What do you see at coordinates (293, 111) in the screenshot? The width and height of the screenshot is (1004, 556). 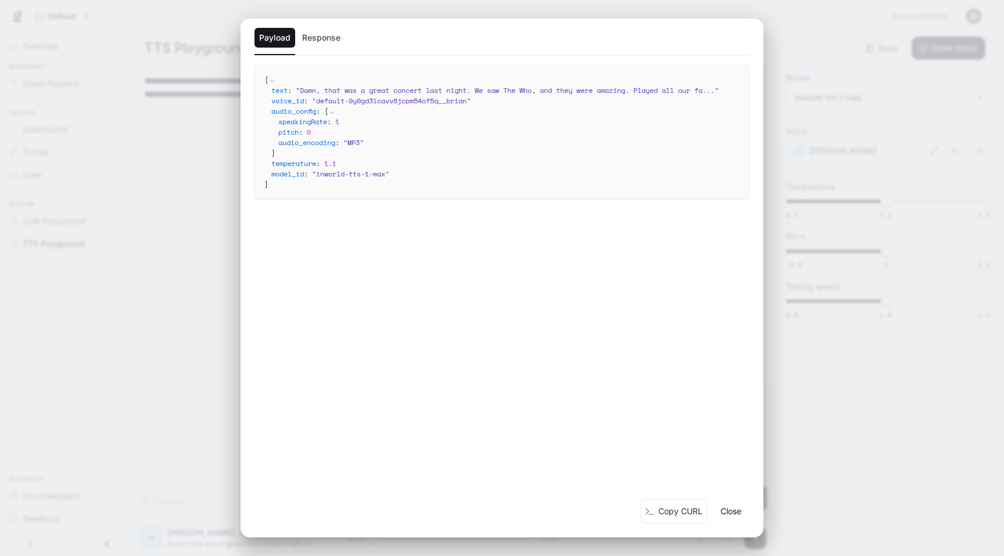 I see `span: audio_config` at bounding box center [293, 111].